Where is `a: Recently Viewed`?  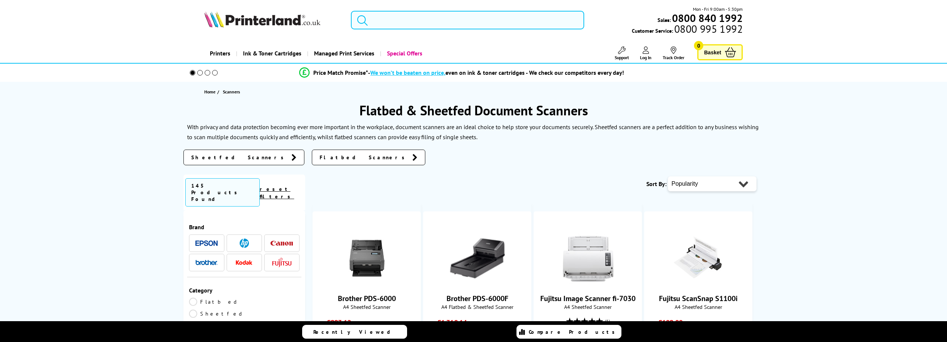 a: Recently Viewed is located at coordinates (355, 332).